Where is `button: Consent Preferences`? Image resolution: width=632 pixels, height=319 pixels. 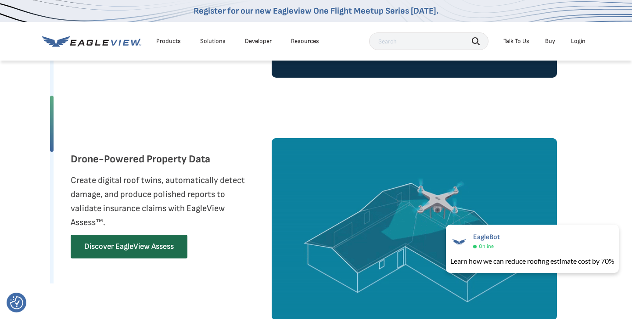
button: Consent Preferences is located at coordinates (17, 303).